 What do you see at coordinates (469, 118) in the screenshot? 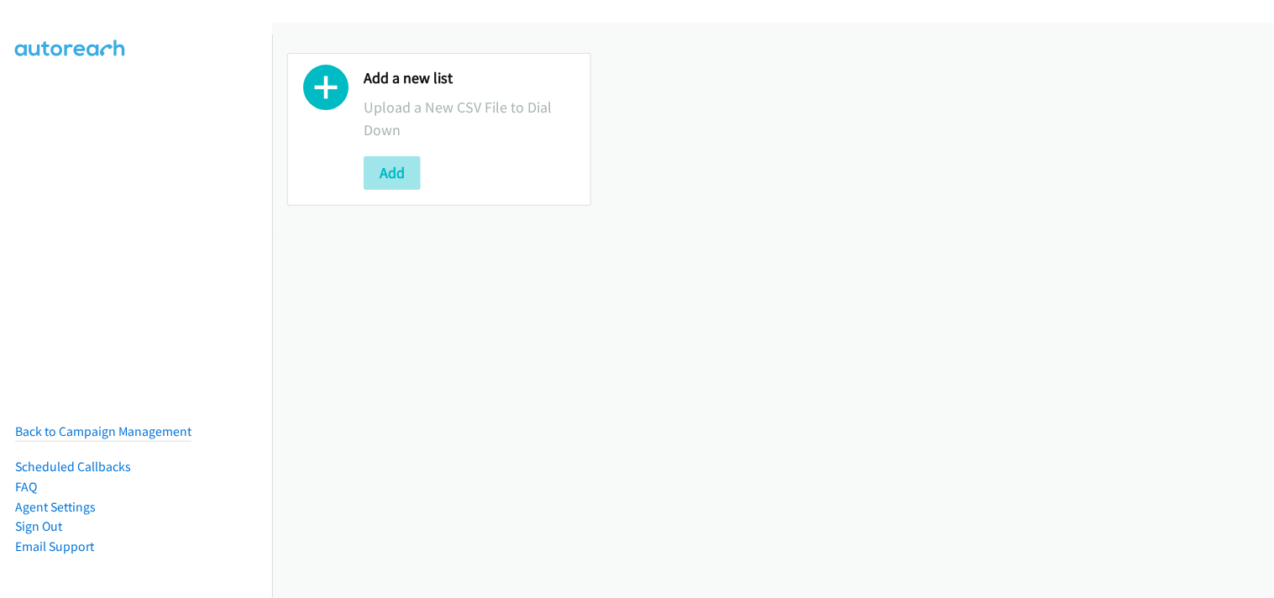
I see `p: Upload a New CSV File to Dial Down` at bounding box center [469, 118].